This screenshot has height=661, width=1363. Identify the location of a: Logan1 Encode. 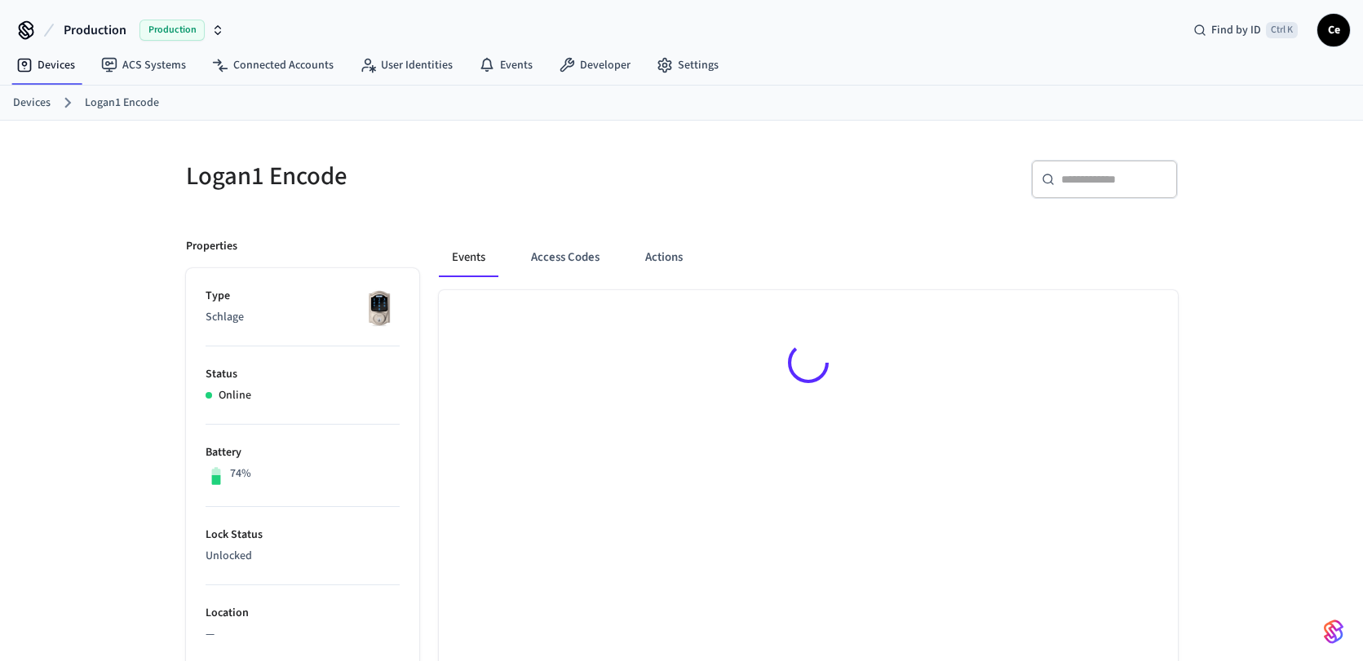
(121, 103).